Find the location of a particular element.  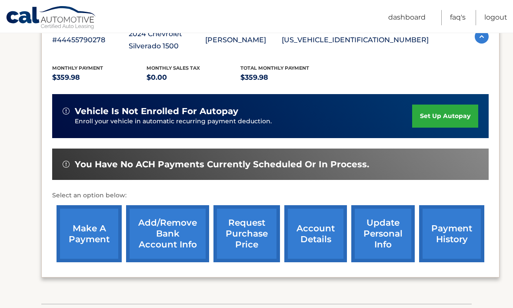

p: $0.00 is located at coordinates (194, 77).